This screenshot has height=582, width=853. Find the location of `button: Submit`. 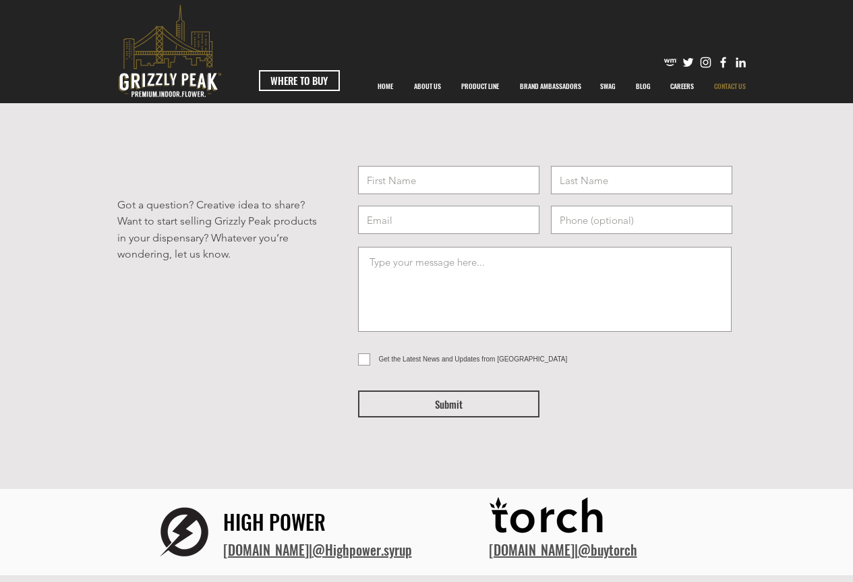

button: Submit is located at coordinates (449, 404).